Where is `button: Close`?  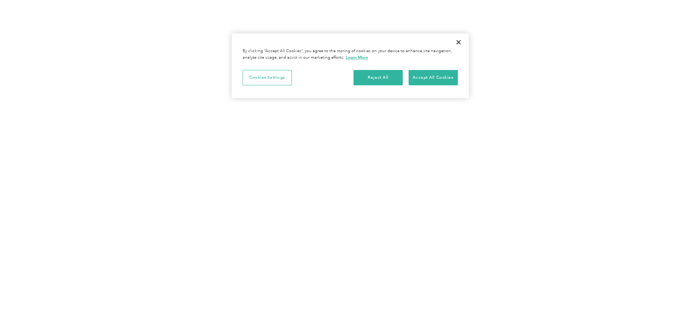
button: Close is located at coordinates (458, 42).